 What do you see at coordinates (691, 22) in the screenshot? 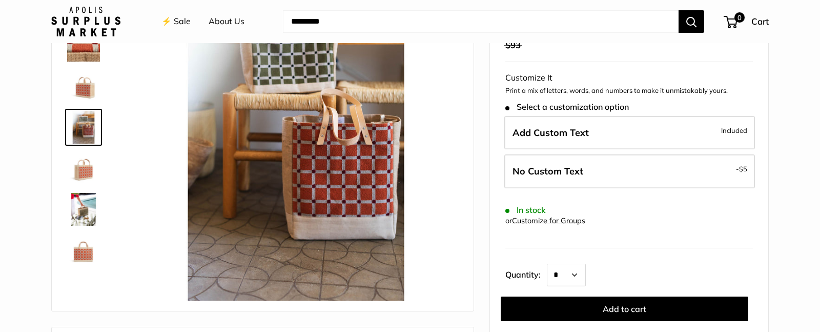
I see `button: Search` at bounding box center [691, 22].